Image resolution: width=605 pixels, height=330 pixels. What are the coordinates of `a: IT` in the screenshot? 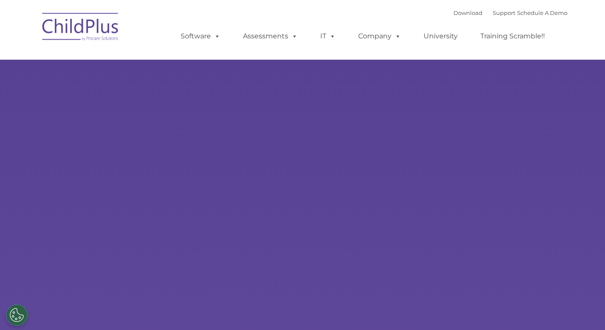 It's located at (328, 36).